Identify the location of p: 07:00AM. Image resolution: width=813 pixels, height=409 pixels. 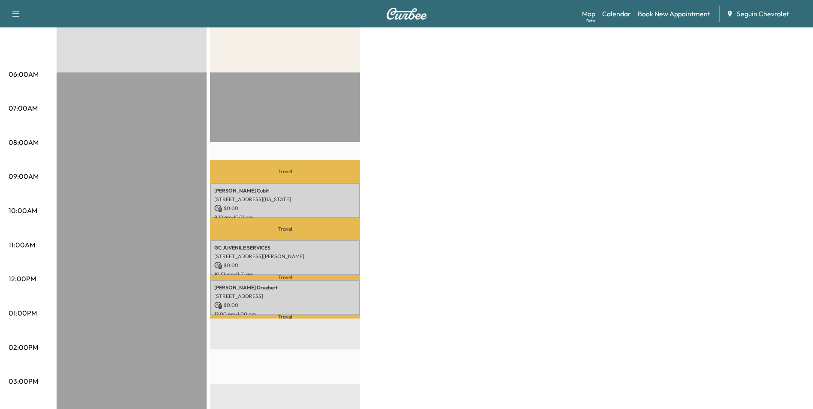
(23, 108).